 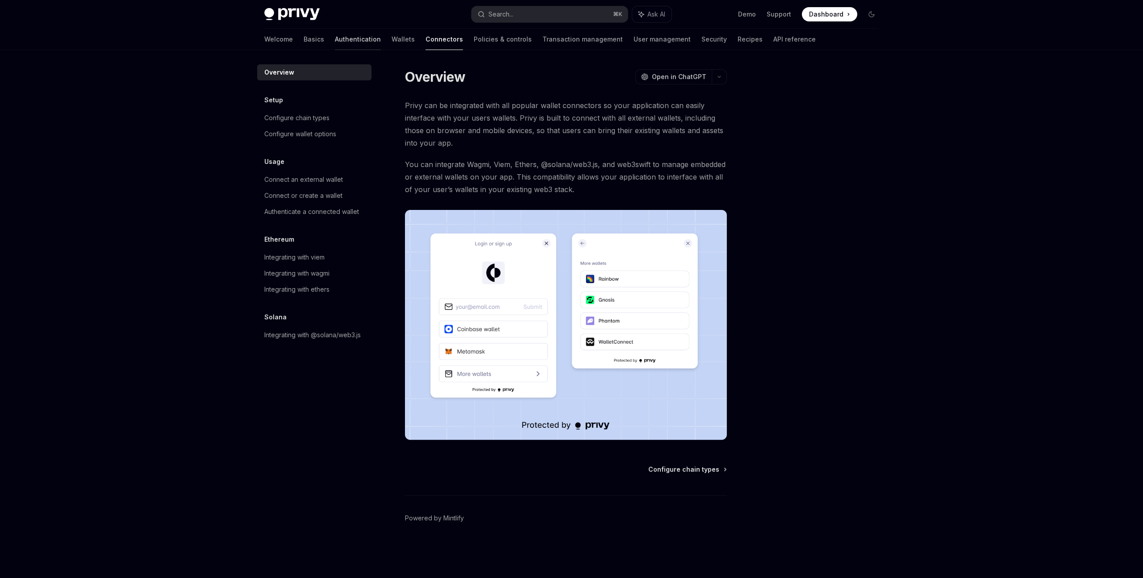 What do you see at coordinates (276, 317) in the screenshot?
I see `h5: Solana` at bounding box center [276, 317].